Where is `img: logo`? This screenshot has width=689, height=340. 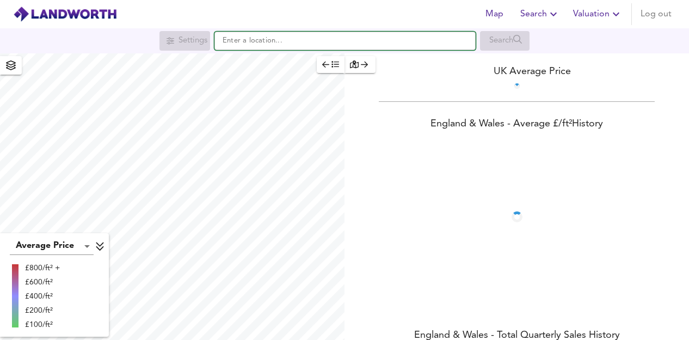 img: logo is located at coordinates (65, 14).